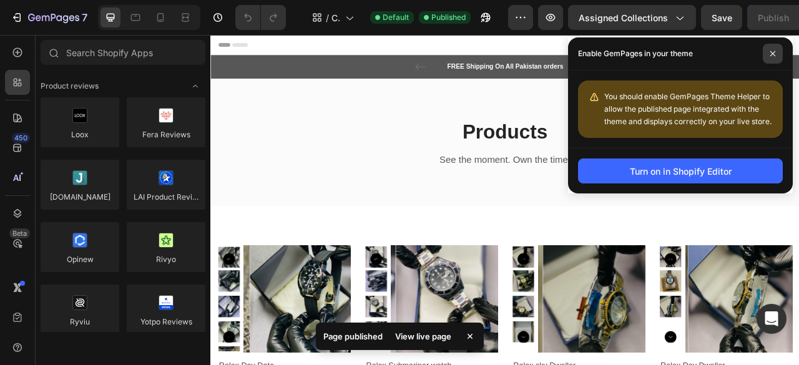 Image resolution: width=799 pixels, height=365 pixels. I want to click on img: logo_orange.svg, so click(25, 25).